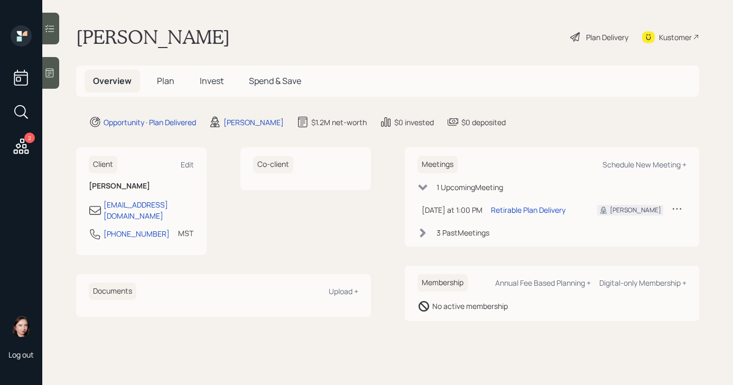 The image size is (733, 385). I want to click on div: Log out, so click(21, 354).